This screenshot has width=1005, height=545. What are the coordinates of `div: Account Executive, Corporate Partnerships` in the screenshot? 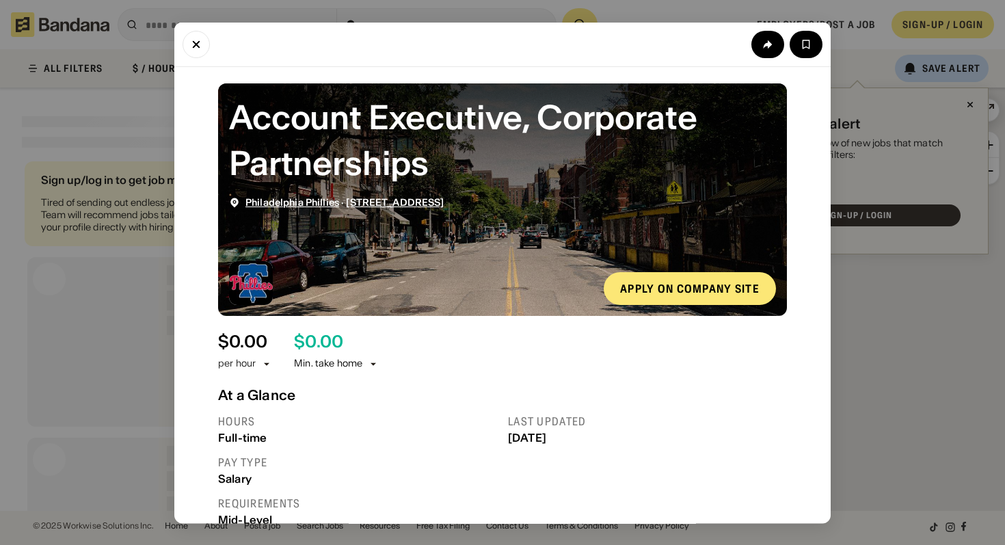 It's located at (503, 140).